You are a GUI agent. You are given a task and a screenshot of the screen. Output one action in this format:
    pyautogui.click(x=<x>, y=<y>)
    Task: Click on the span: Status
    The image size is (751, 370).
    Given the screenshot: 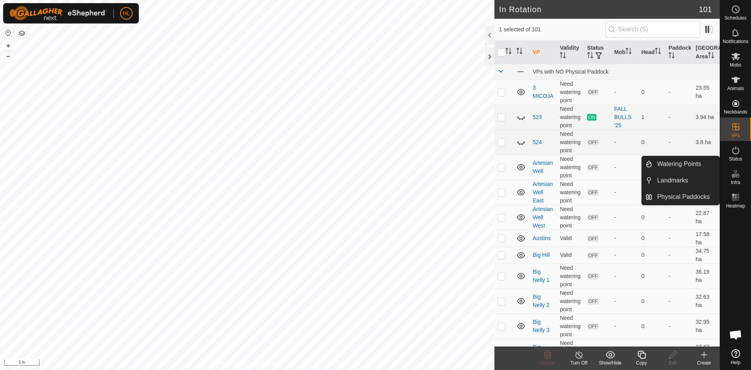 What is the action you would take?
    pyautogui.click(x=735, y=159)
    